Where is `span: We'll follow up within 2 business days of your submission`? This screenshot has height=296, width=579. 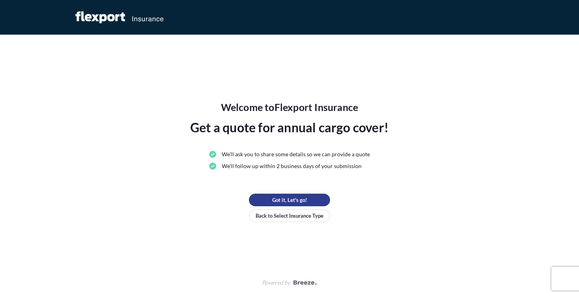
span: We'll follow up within 2 business days of your submission is located at coordinates (291, 166).